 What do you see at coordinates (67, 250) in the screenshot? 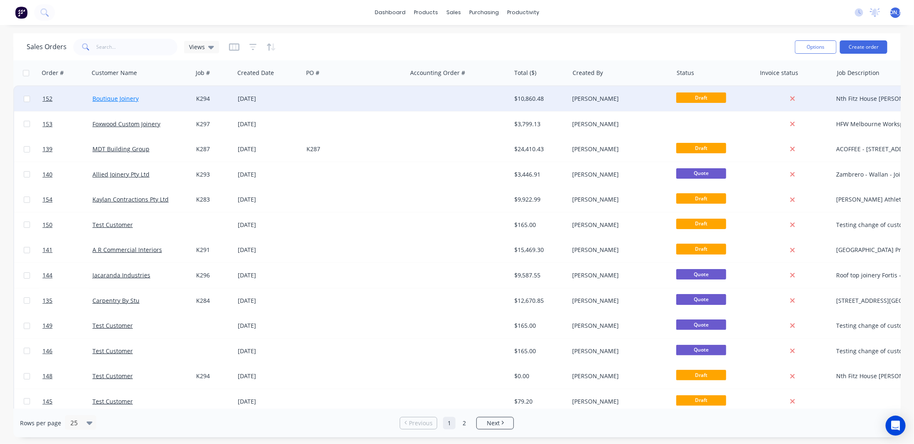
I see `a: 141` at bounding box center [67, 250].